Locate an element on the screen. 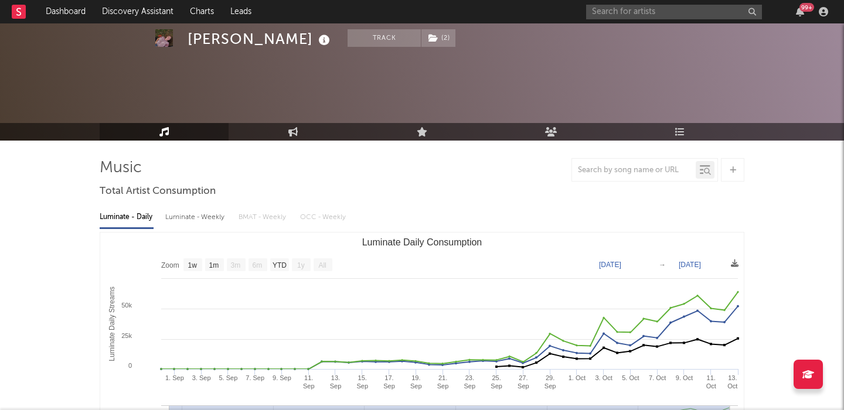  div: Luminate - Weekly is located at coordinates (196, 217).